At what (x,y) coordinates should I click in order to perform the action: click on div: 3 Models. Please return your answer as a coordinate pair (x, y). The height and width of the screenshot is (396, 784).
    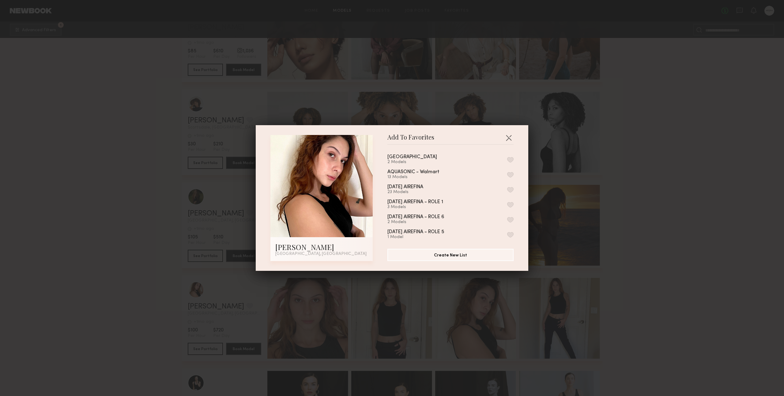
    Looking at the image, I should click on (423, 207).